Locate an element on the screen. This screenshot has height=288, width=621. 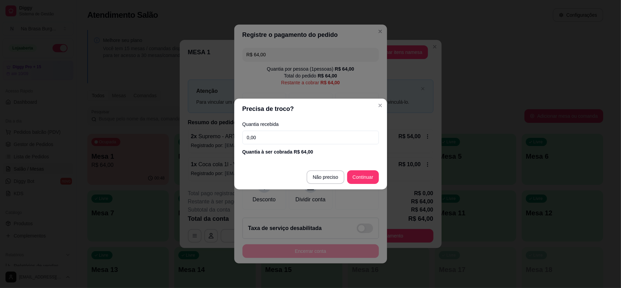
button: Não preciso is located at coordinates (325, 177).